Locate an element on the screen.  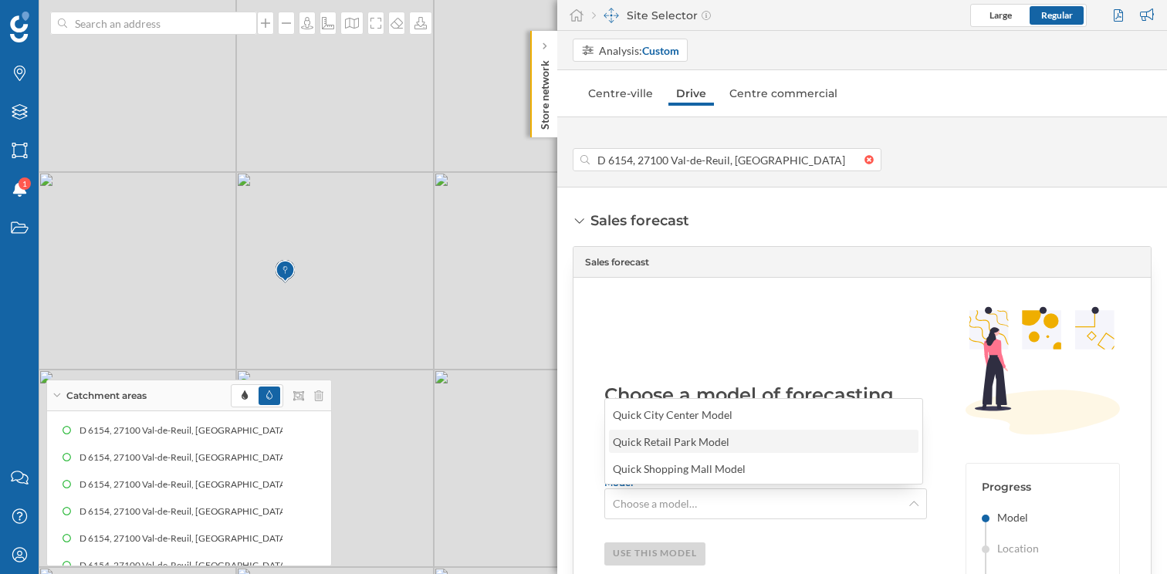
strong: Custom is located at coordinates (661, 50).